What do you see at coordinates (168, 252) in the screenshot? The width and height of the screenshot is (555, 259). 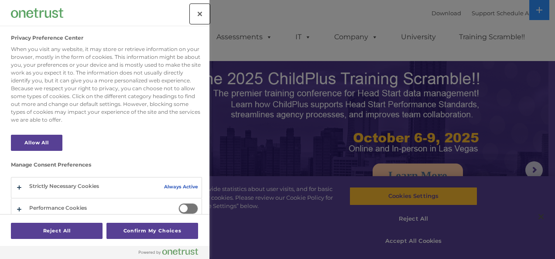 I see `img: Powered by OneTrust Opens in a new Tab` at bounding box center [168, 252].